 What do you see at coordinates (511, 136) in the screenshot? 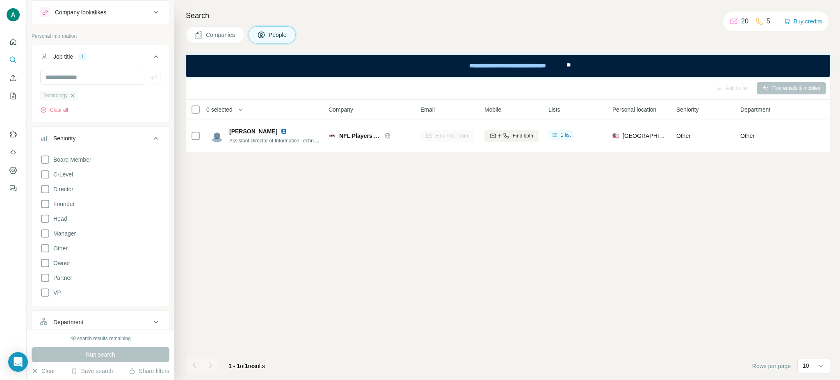
I see `button: Find both` at bounding box center [511, 136].